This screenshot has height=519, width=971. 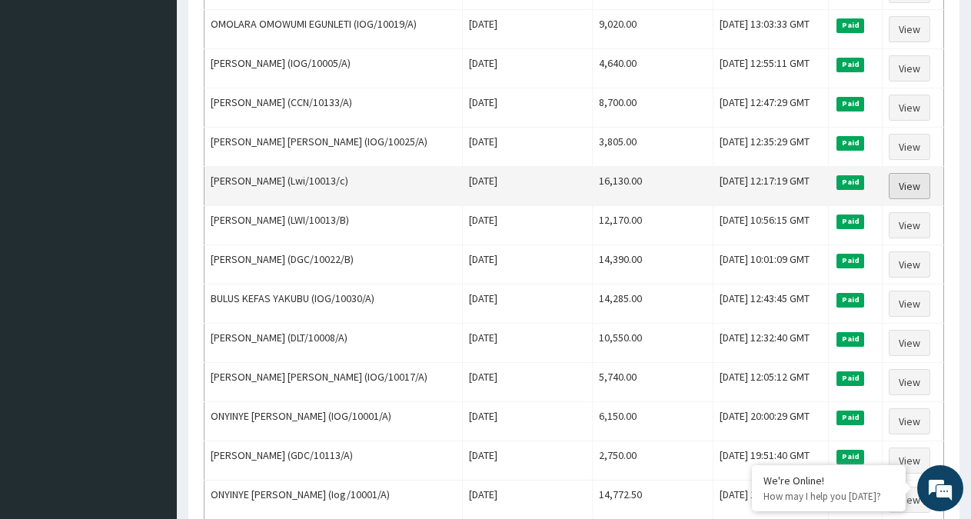 What do you see at coordinates (652, 29) in the screenshot?
I see `td: 9,020.00` at bounding box center [652, 29].